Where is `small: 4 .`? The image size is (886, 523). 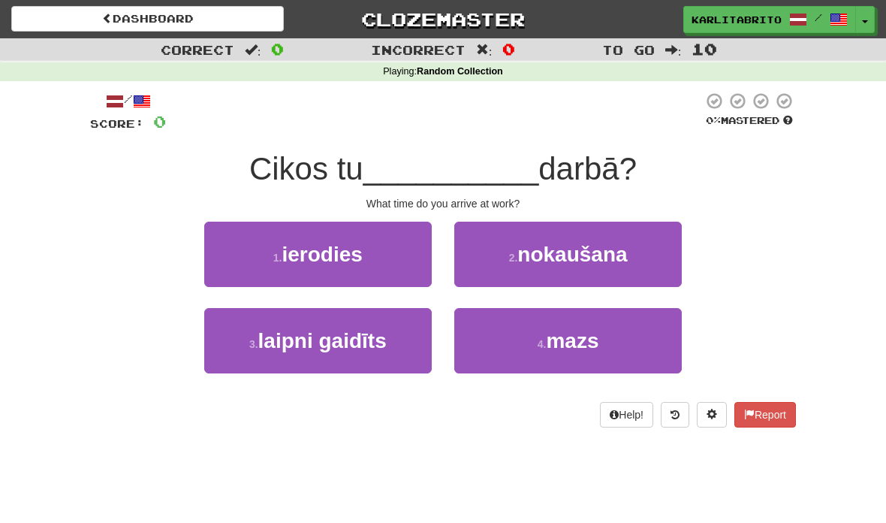
small: 4 . is located at coordinates (542, 344).